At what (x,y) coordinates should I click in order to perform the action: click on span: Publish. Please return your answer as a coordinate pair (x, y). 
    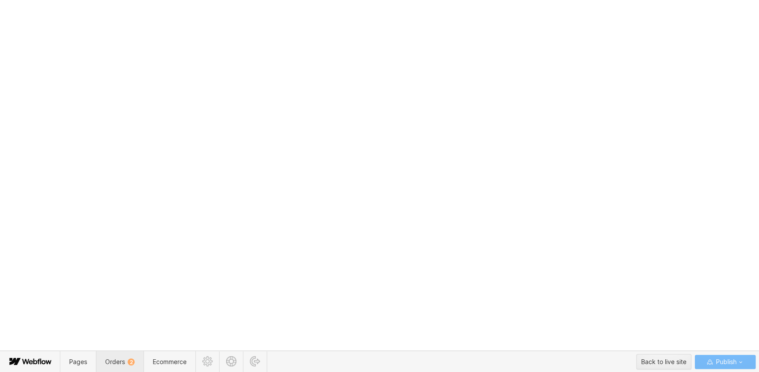
    Looking at the image, I should click on (724, 362).